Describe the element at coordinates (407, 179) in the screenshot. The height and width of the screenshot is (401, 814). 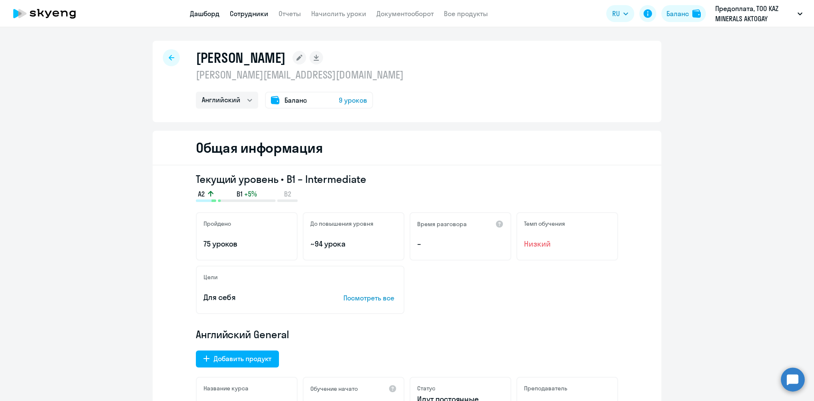
I see `h3: Текущий уровень • B1 – Intermediate` at that location.